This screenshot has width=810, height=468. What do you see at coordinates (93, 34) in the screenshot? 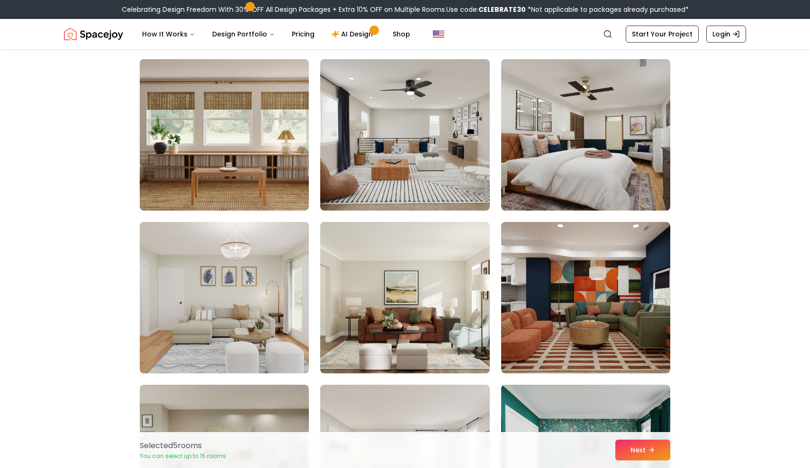
I see `a: Spacejoy` at bounding box center [93, 34].